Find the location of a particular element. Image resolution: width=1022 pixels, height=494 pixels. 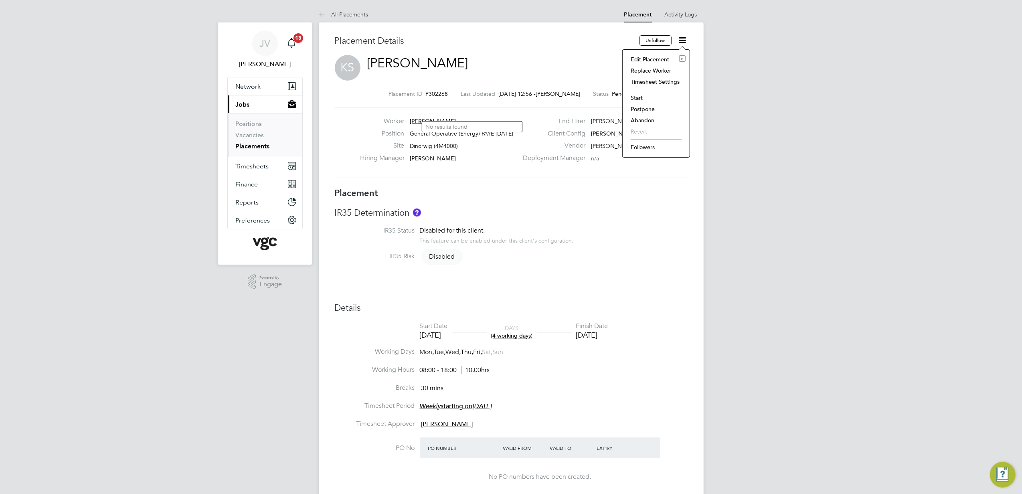

span: starting on is located at coordinates (456, 406).